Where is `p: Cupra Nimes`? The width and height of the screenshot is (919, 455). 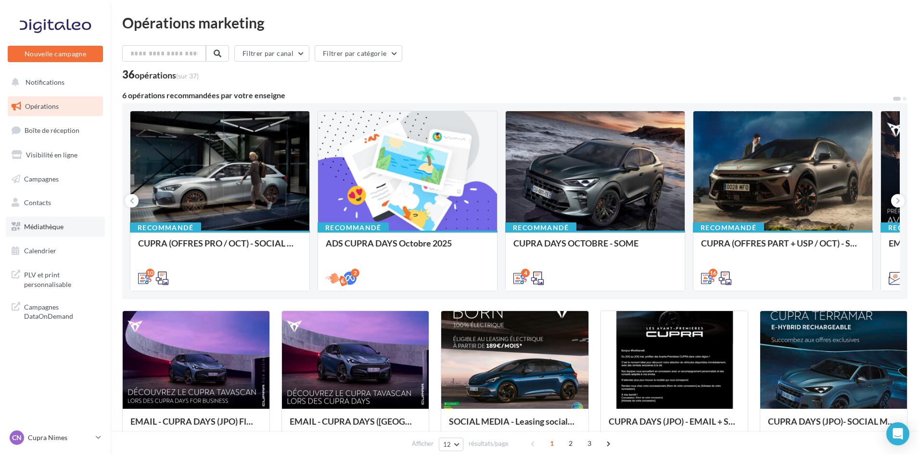
p: Cupra Nimes is located at coordinates (60, 437).